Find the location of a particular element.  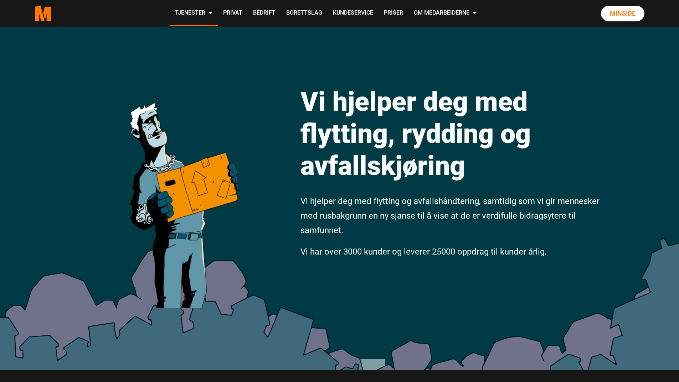

a: Privat is located at coordinates (233, 13).